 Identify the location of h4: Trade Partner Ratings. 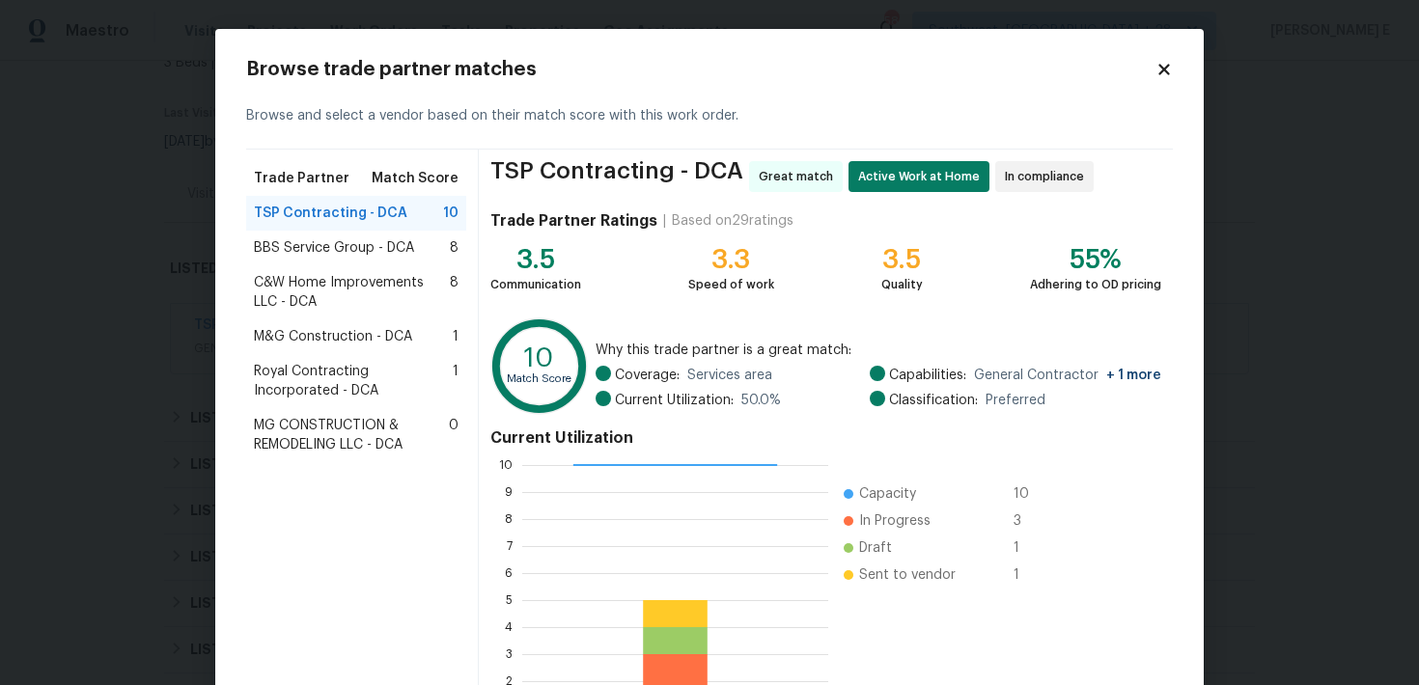
(573, 221).